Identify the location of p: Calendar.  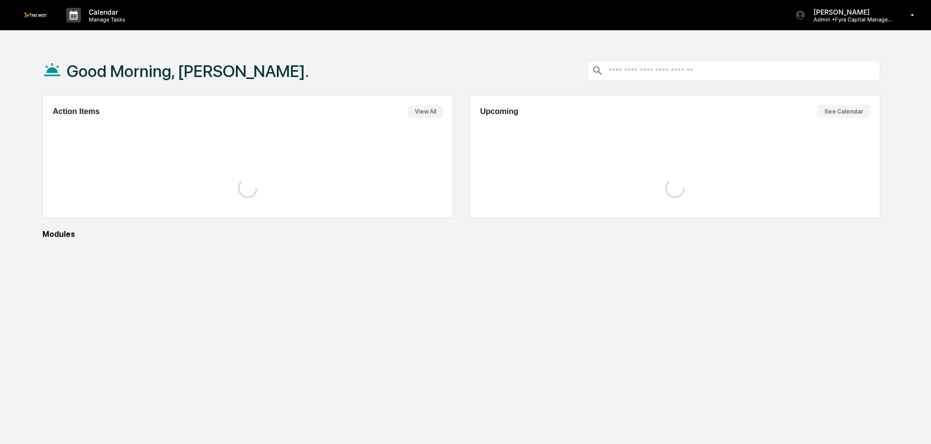
(105, 12).